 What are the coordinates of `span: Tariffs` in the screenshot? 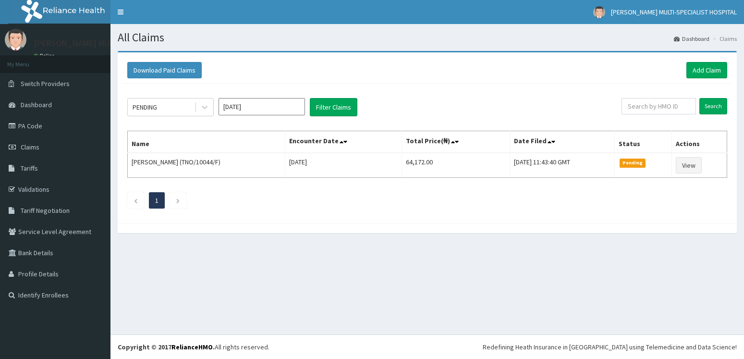 It's located at (29, 168).